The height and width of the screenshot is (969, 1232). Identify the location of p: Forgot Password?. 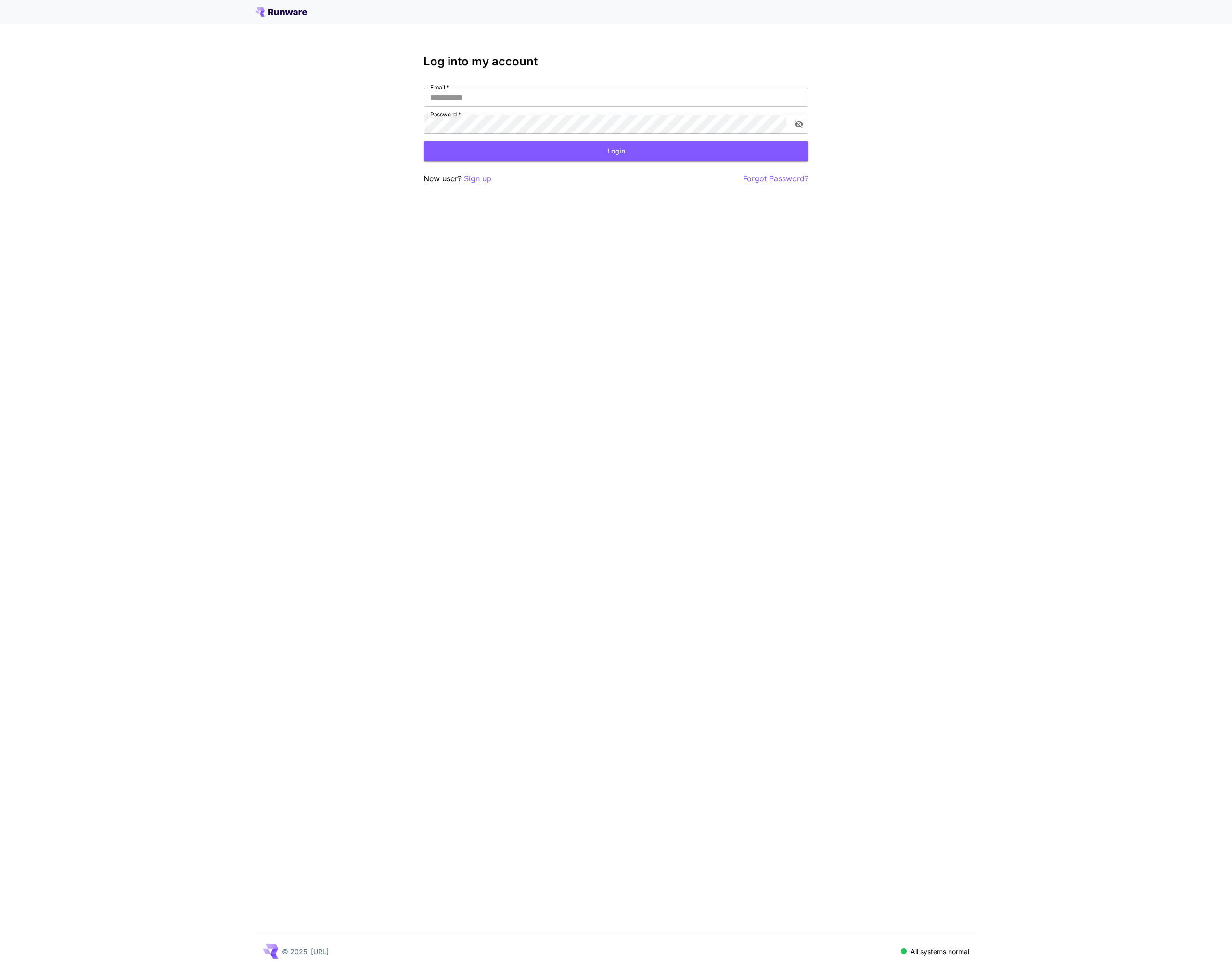
(776, 179).